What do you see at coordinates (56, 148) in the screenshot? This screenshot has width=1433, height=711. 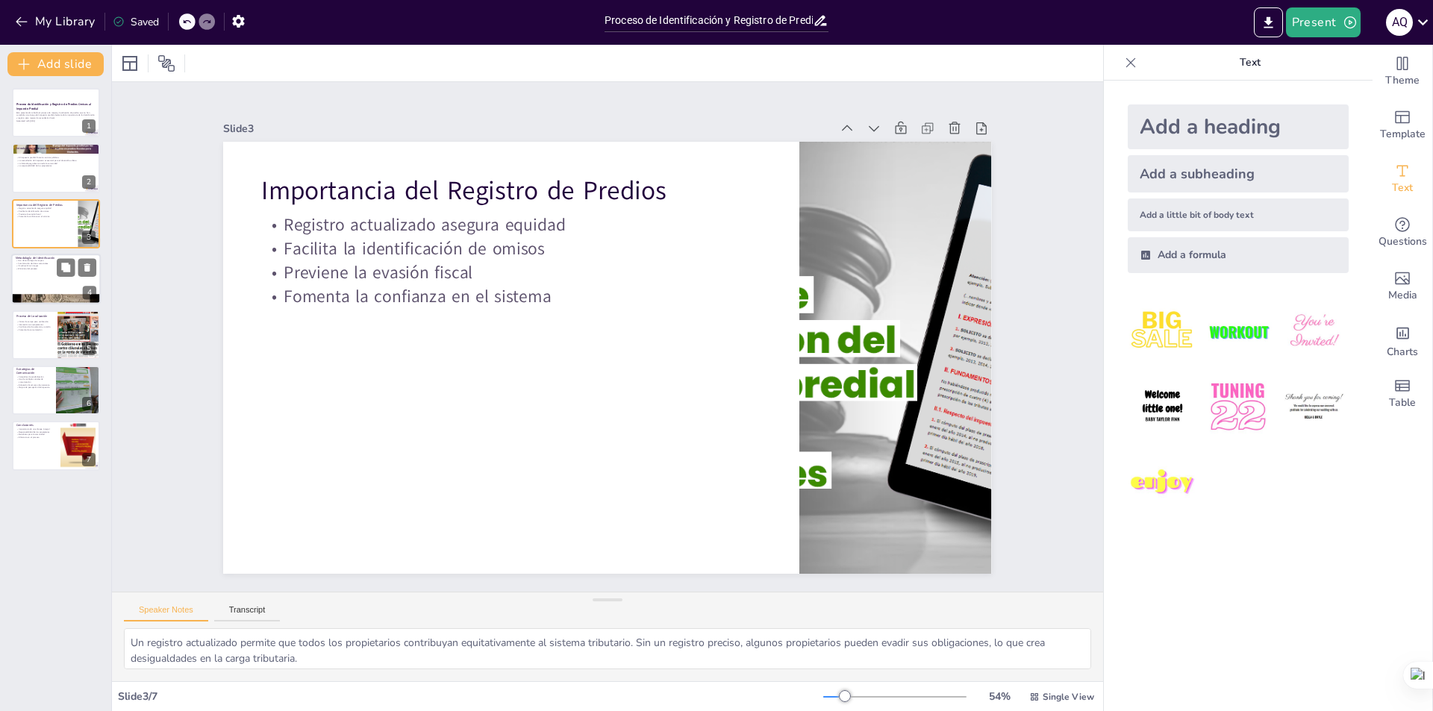 I see `p: Introducción al Impuesto Predial` at bounding box center [56, 148].